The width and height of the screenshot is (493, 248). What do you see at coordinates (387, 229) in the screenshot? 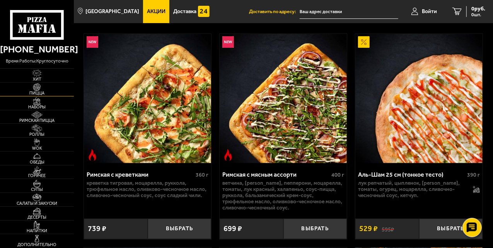
I see `s: 595 ₽` at bounding box center [387, 229].